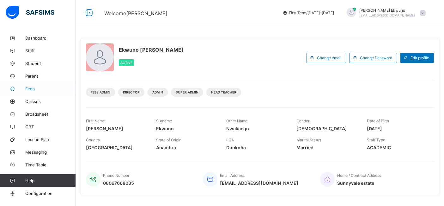 Image resolution: width=444 pixels, height=206 pixels. What do you see at coordinates (224, 92) in the screenshot?
I see `span: Head Teacher` at bounding box center [224, 92].